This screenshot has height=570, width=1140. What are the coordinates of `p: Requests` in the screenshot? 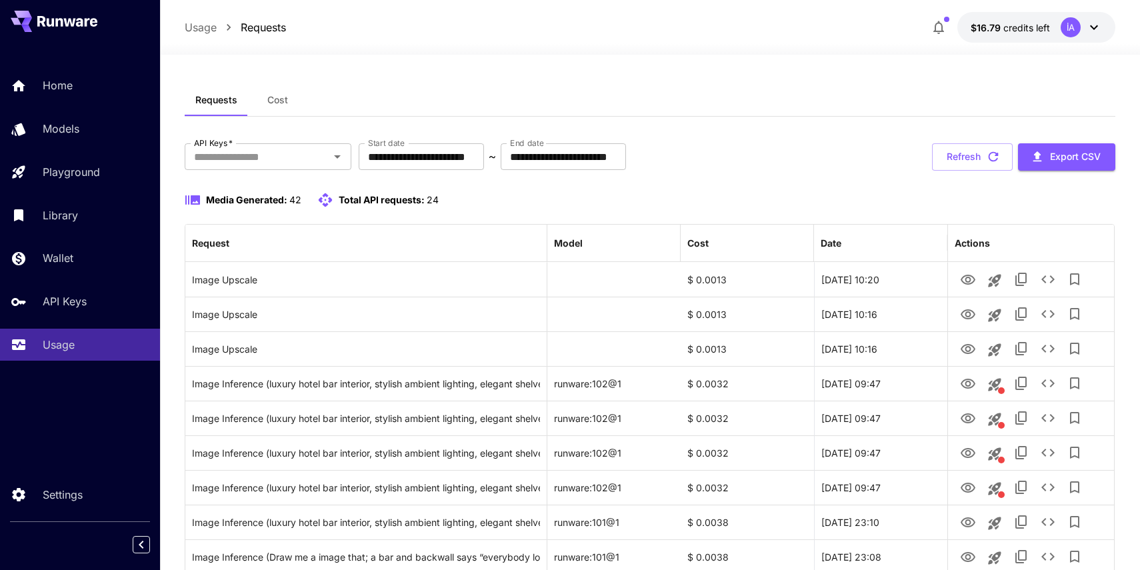 It's located at (263, 27).